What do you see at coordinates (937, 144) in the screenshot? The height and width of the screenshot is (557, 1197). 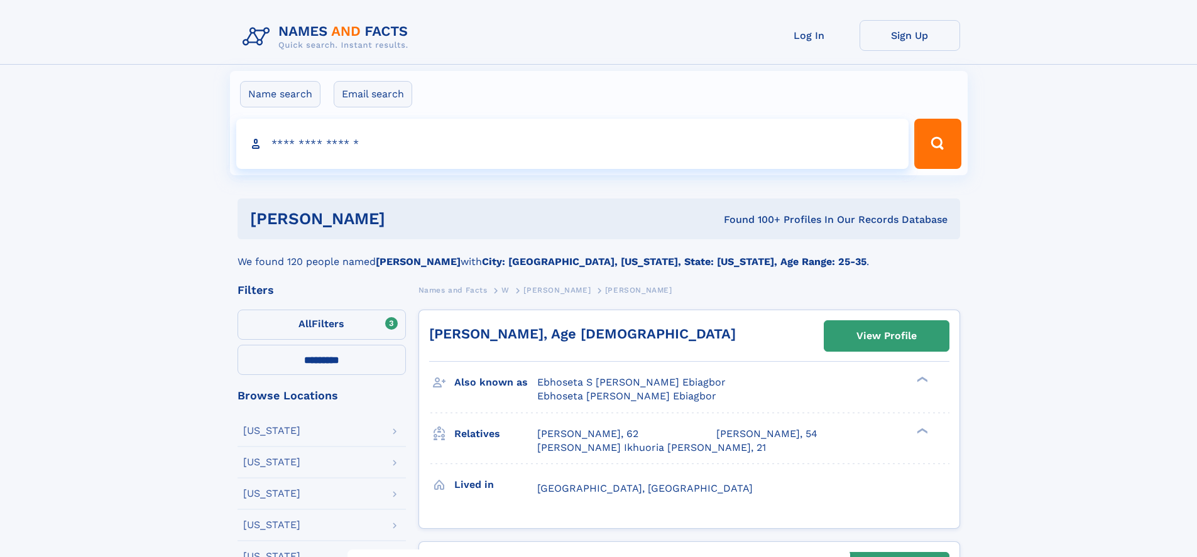 I see `button: Search Button` at bounding box center [937, 144].